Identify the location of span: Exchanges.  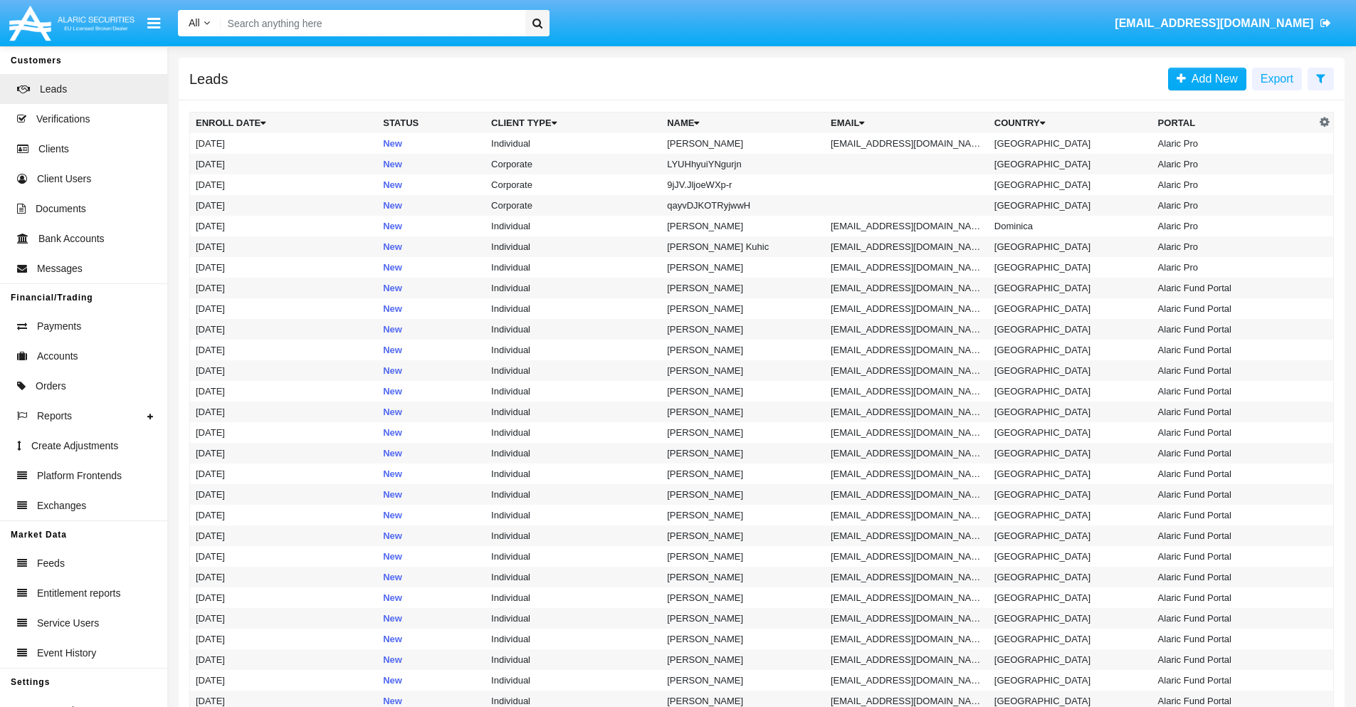
(61, 505).